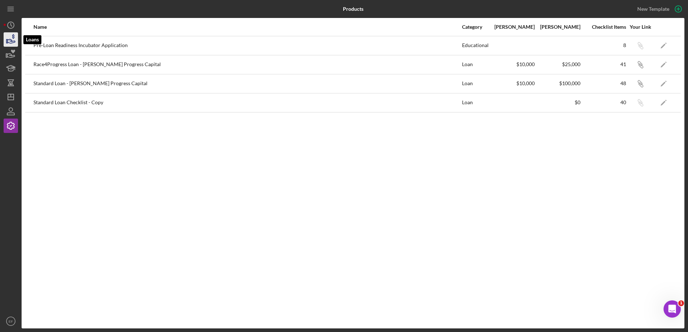  I want to click on div: Category, so click(475, 27).